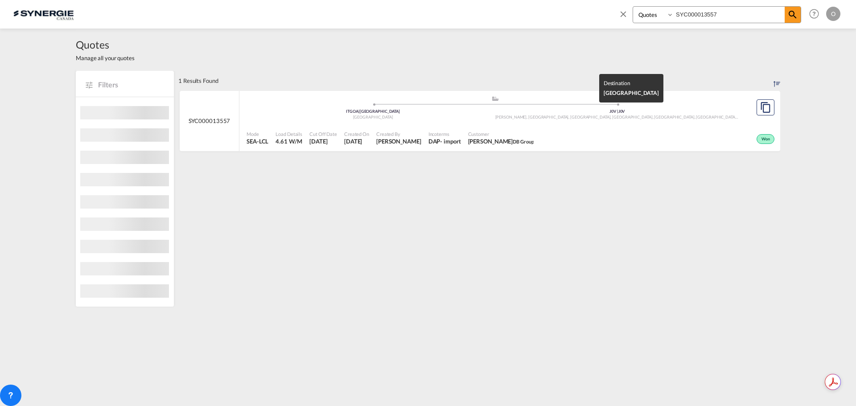 The image size is (856, 406). I want to click on div: DAP import, so click(444, 141).